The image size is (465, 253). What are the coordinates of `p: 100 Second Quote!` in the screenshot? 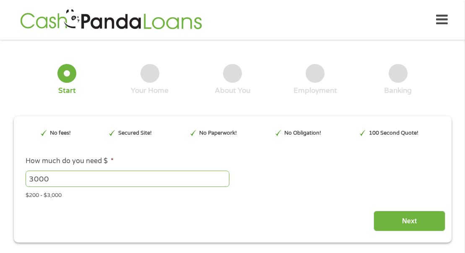 It's located at (393, 133).